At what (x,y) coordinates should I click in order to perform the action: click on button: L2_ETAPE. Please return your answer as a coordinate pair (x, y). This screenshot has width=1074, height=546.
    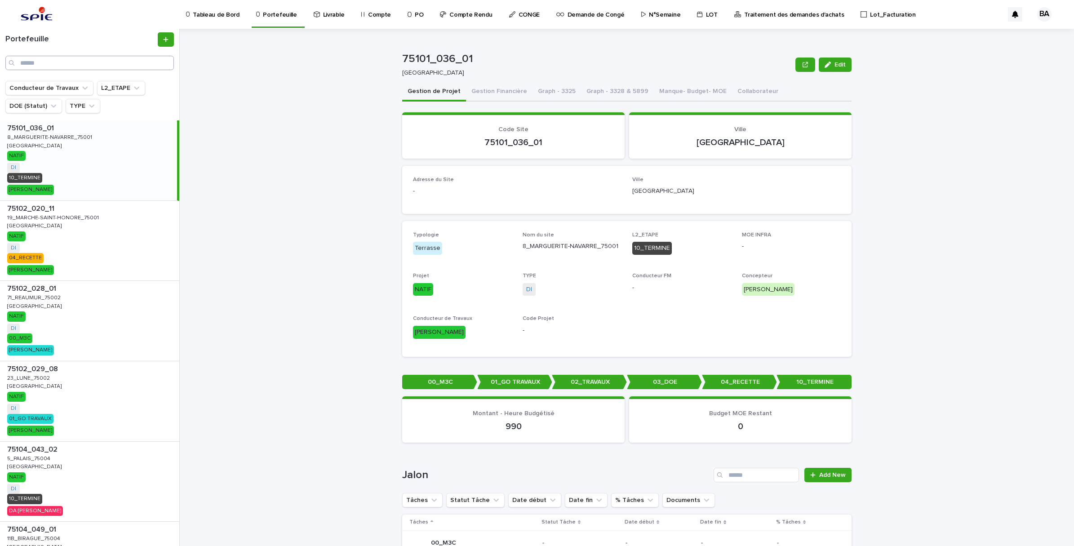
    Looking at the image, I should click on (121, 88).